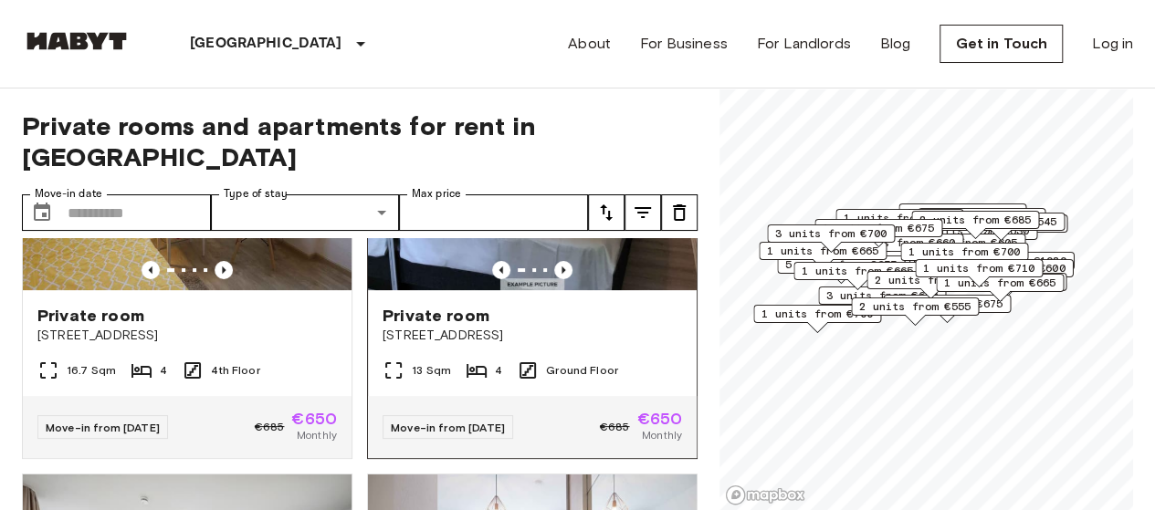 The width and height of the screenshot is (1155, 510). Describe the element at coordinates (915, 307) in the screenshot. I see `span: 2 units from €555` at that location.